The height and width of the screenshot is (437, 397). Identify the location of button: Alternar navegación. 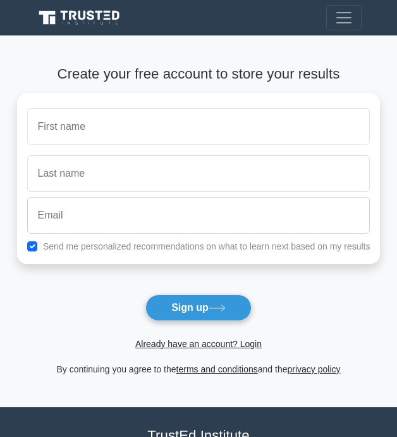
(344, 18).